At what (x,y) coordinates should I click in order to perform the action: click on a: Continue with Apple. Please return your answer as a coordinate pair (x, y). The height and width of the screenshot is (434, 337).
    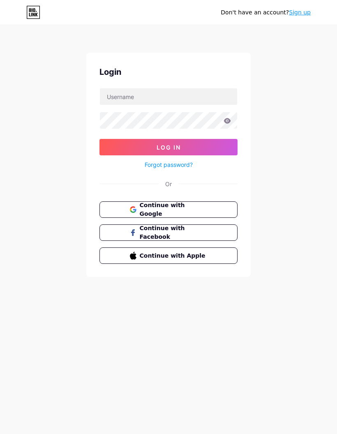
    Looking at the image, I should click on (169, 256).